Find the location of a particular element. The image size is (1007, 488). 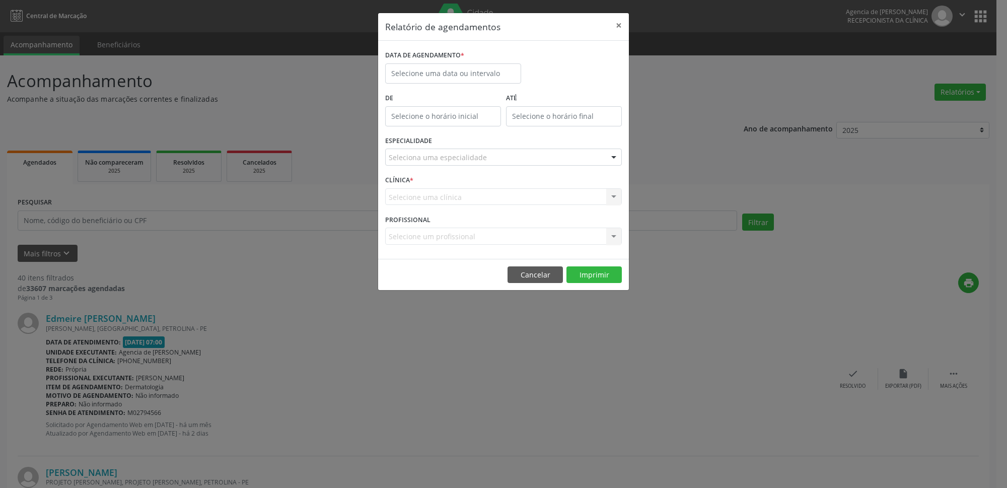

label: DATA DE AGENDAMENTO is located at coordinates (425, 55).